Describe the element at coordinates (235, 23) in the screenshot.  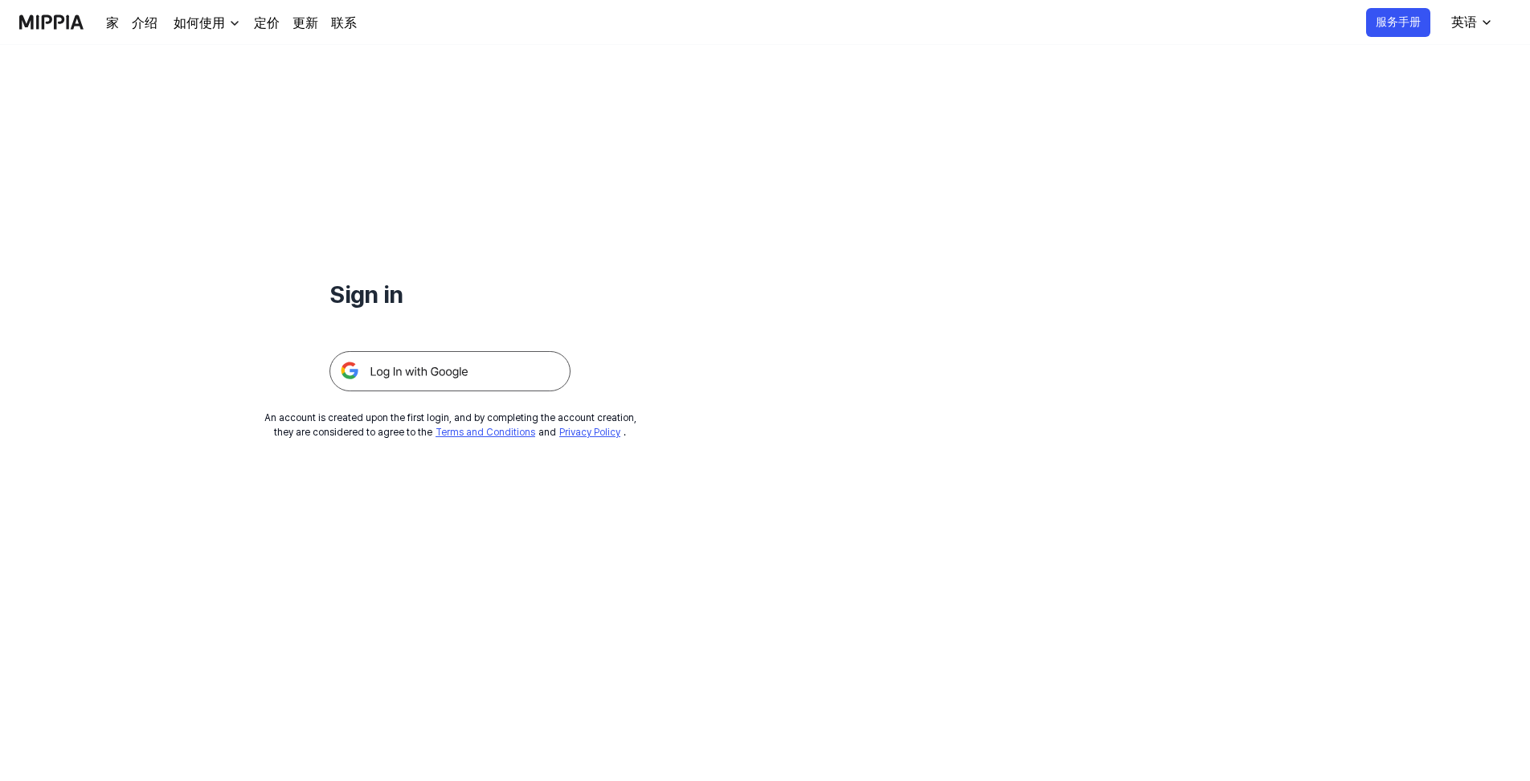
I see `img: 下` at that location.